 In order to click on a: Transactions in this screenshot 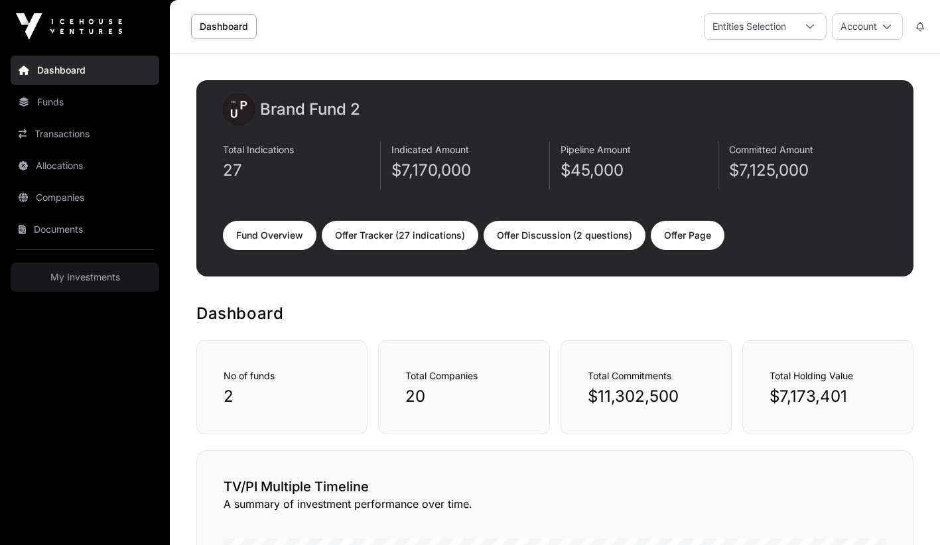, I will do `click(85, 134)`.